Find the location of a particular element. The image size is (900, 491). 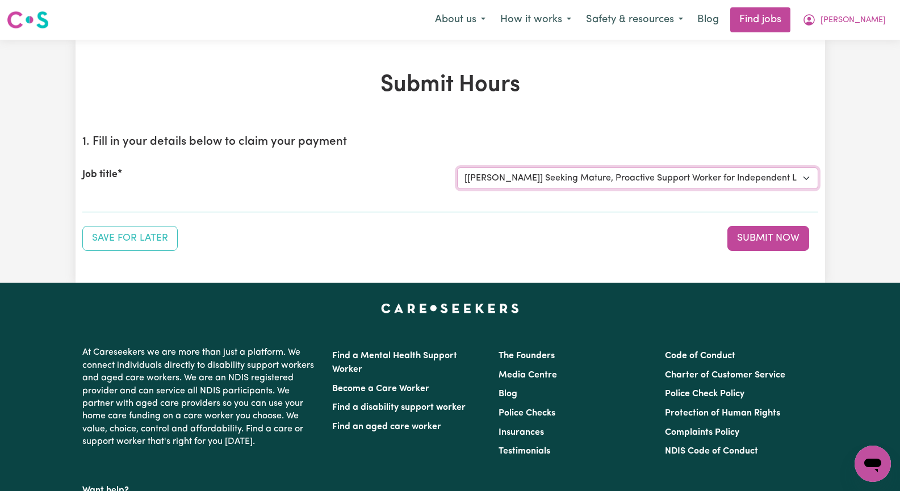

a: Complaints Policy is located at coordinates (702, 433).